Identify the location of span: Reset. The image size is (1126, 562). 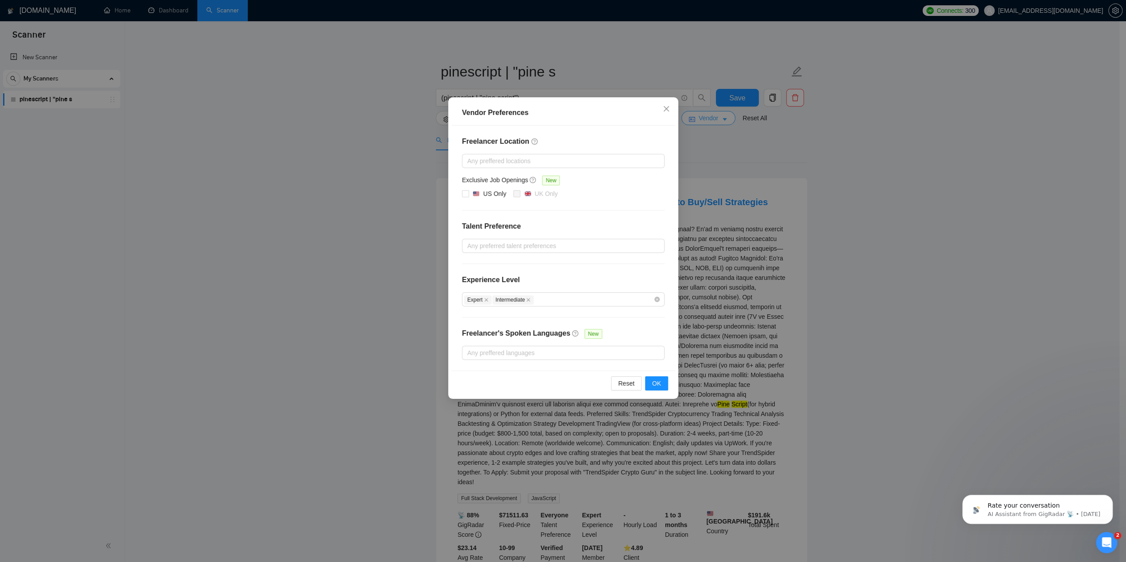
(626, 383).